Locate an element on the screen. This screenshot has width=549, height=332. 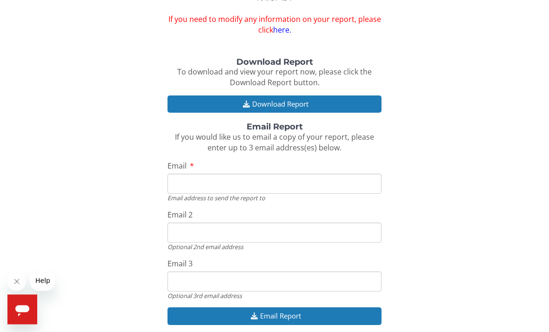
div: Optional 2nd email address is located at coordinates (274, 247).